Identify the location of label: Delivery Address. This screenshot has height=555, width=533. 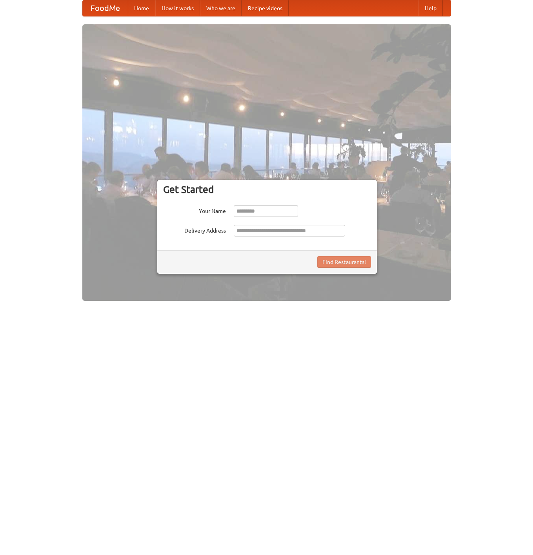
(194, 229).